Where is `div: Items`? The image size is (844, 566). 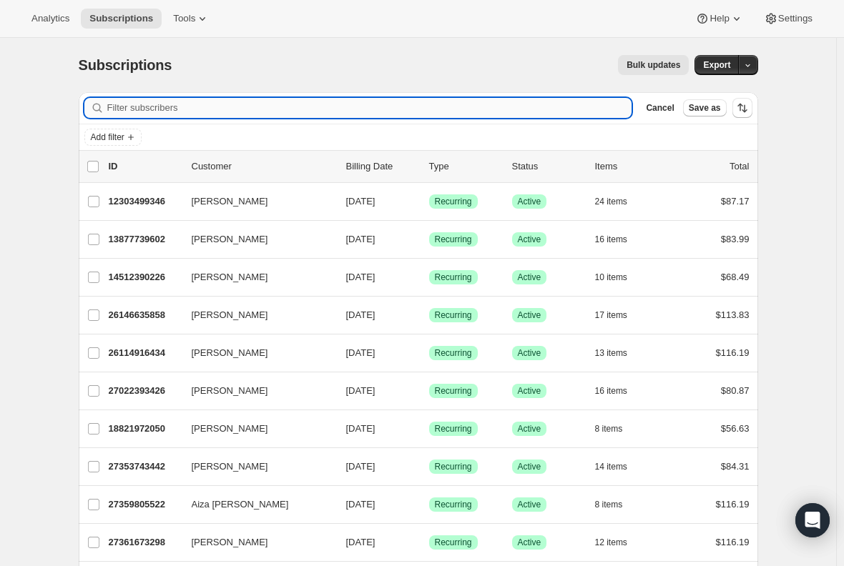
div: Items is located at coordinates (631, 167).